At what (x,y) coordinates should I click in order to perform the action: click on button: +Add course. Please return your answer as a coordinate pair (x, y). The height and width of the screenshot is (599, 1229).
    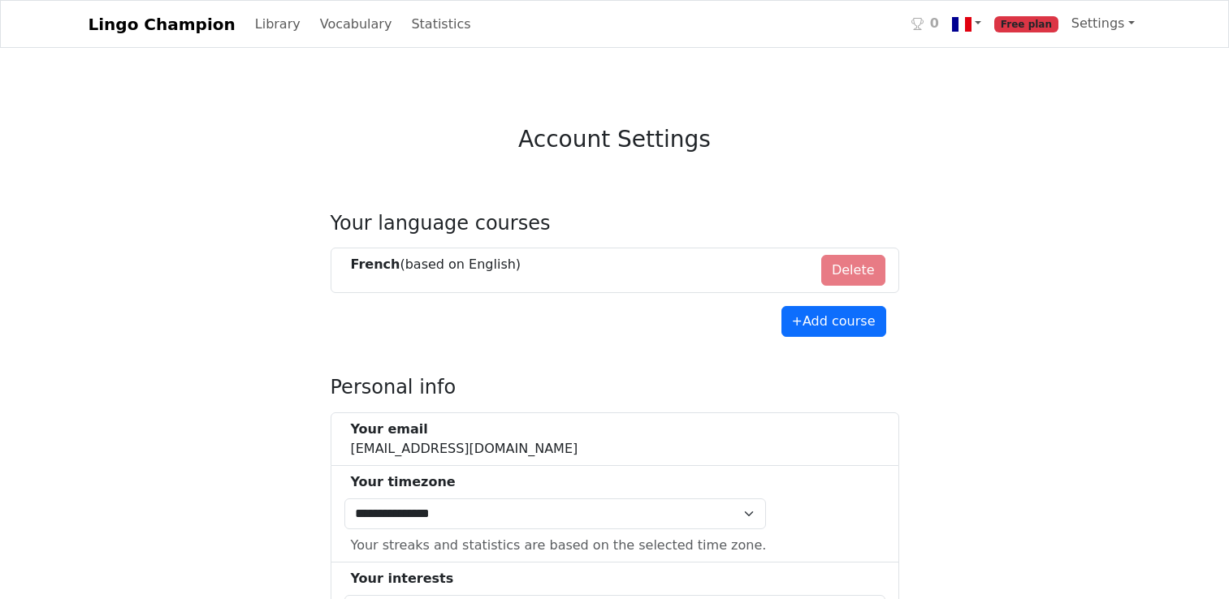
    Looking at the image, I should click on (833, 322).